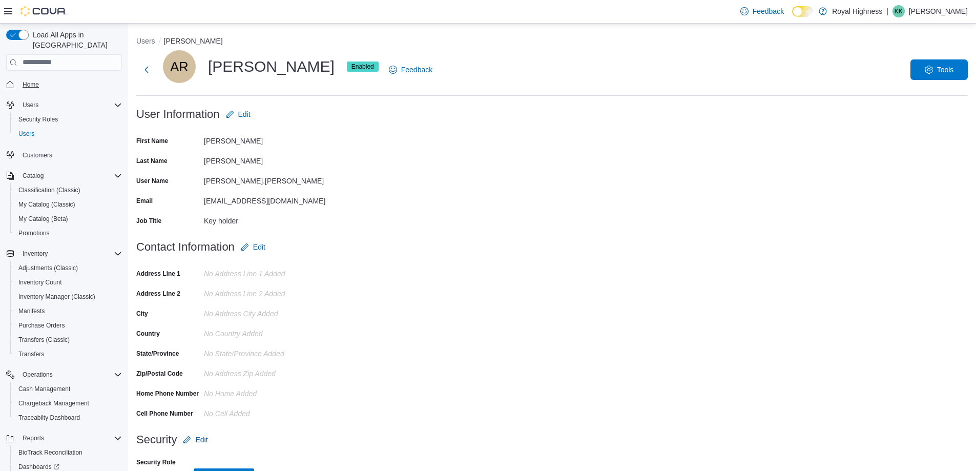 The width and height of the screenshot is (976, 471). Describe the element at coordinates (273, 332) in the screenshot. I see `div: No Country Added` at that location.